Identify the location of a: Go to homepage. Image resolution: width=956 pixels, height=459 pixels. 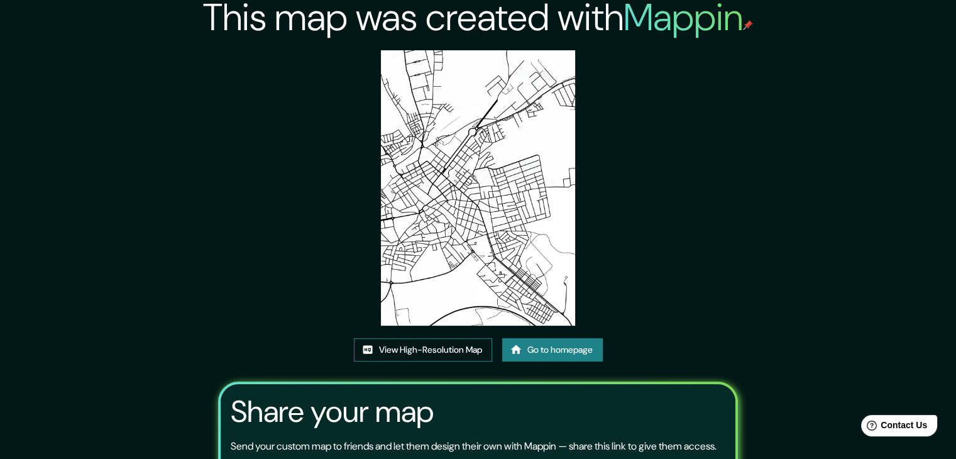
(552, 349).